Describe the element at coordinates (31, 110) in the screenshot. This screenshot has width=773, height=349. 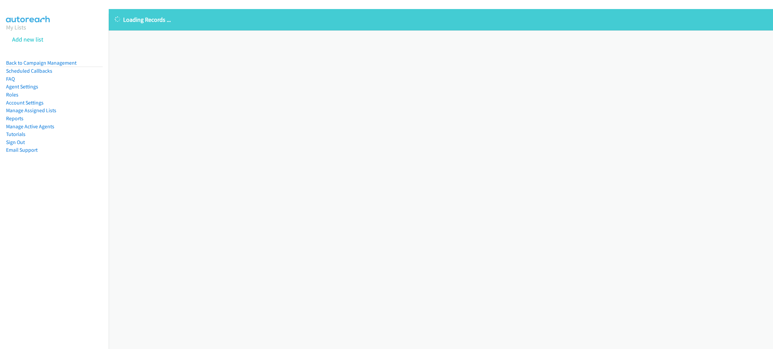
I see `a: Manage Assigned Lists` at that location.